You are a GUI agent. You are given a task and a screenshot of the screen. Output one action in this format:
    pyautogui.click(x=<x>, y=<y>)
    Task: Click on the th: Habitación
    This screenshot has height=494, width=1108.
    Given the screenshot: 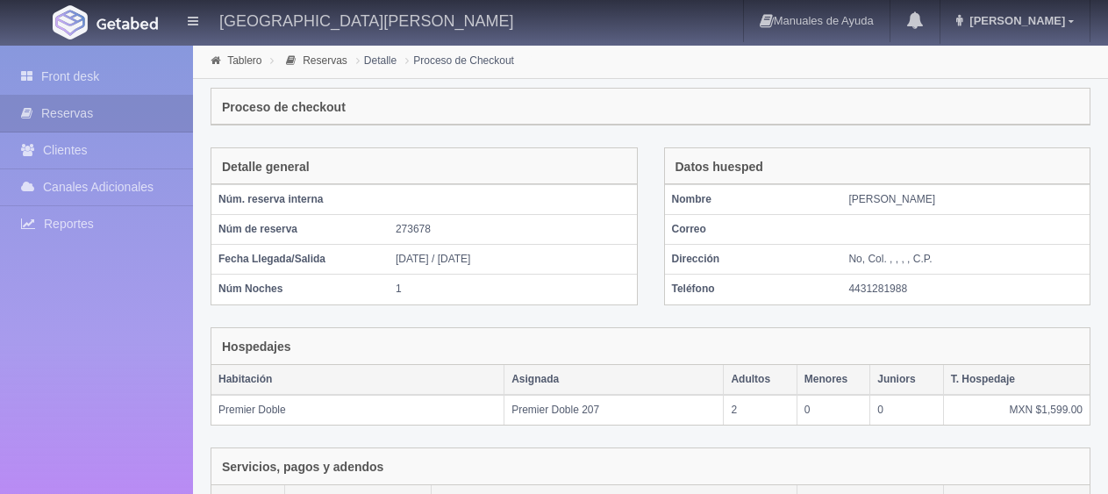 What is the action you would take?
    pyautogui.click(x=358, y=380)
    